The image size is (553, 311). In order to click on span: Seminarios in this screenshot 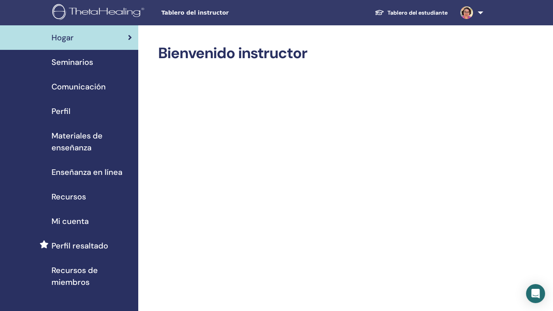, I will do `click(72, 62)`.